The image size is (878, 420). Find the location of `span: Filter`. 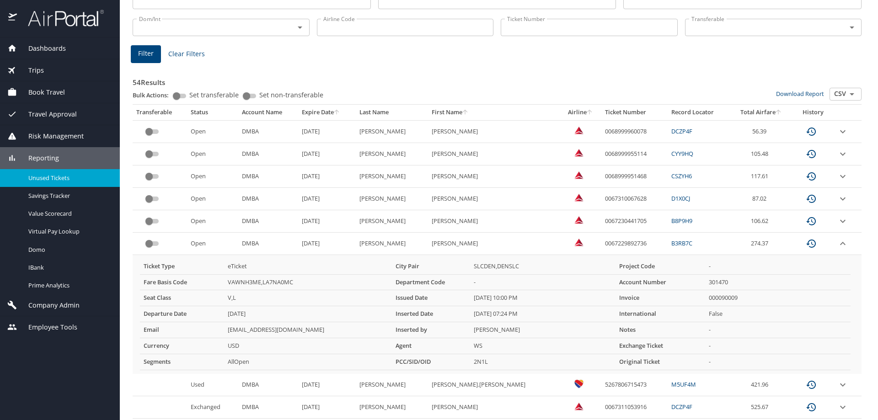

span: Filter is located at coordinates (146, 54).